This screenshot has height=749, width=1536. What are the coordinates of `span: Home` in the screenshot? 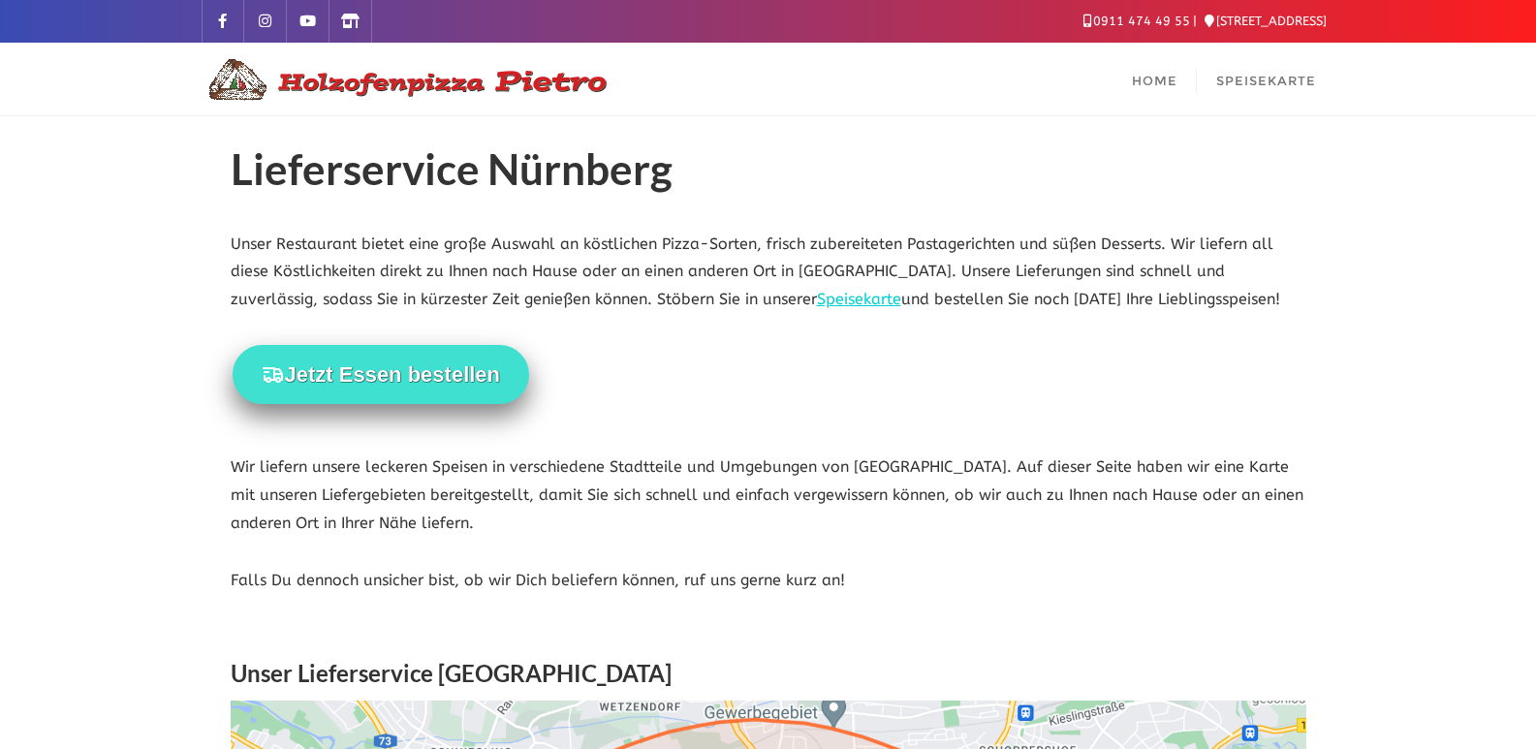 It's located at (1154, 80).